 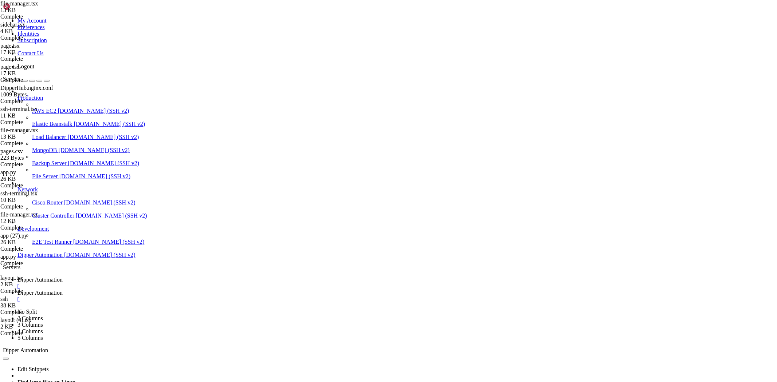 What do you see at coordinates (36, 306) in the screenshot?
I see `div: 38 KB` at bounding box center [36, 306].